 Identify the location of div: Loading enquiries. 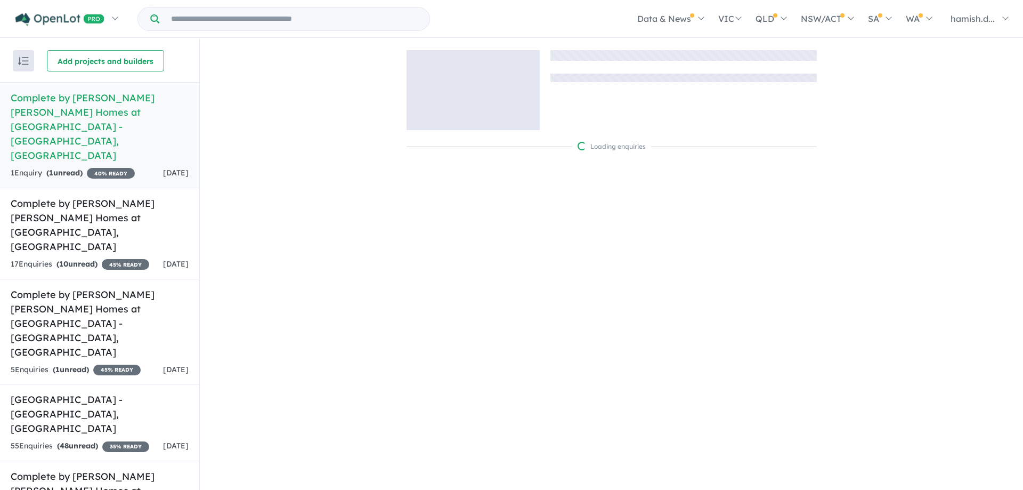
(612, 146).